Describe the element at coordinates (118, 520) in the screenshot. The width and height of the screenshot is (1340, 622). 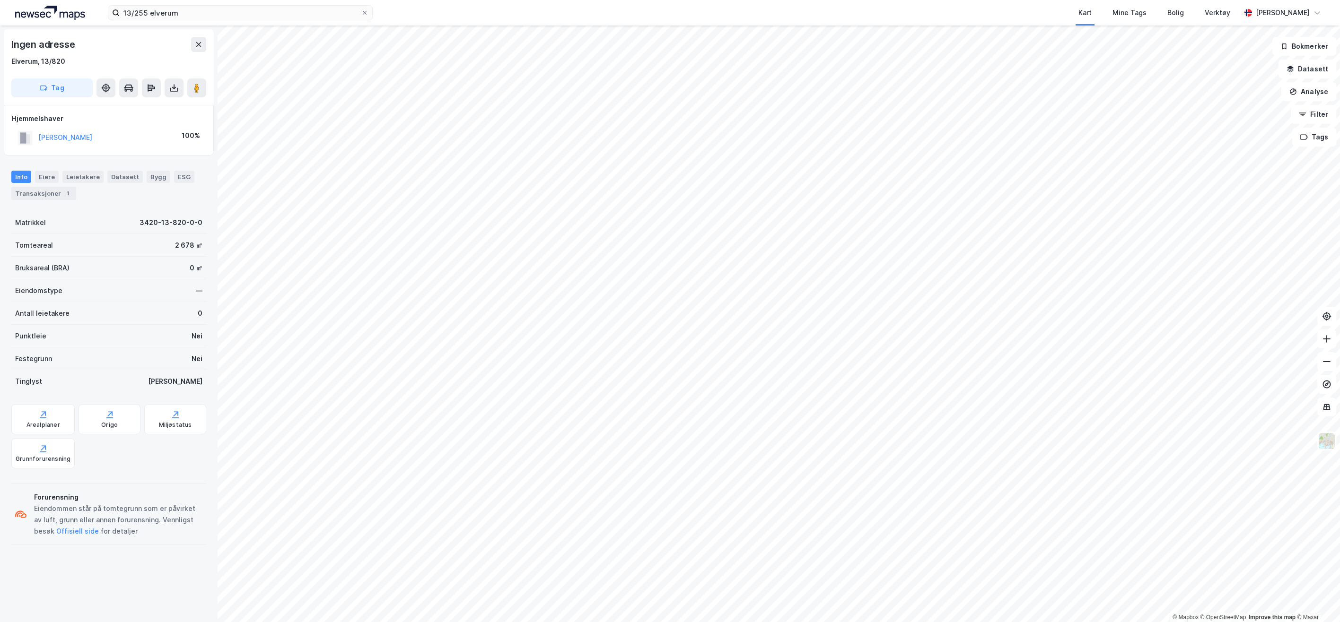
I see `div: Eiendommen står på tomtegrunn som er påvirket av luft, grunn eller annen forurensning. Vennligst ...` at that location.